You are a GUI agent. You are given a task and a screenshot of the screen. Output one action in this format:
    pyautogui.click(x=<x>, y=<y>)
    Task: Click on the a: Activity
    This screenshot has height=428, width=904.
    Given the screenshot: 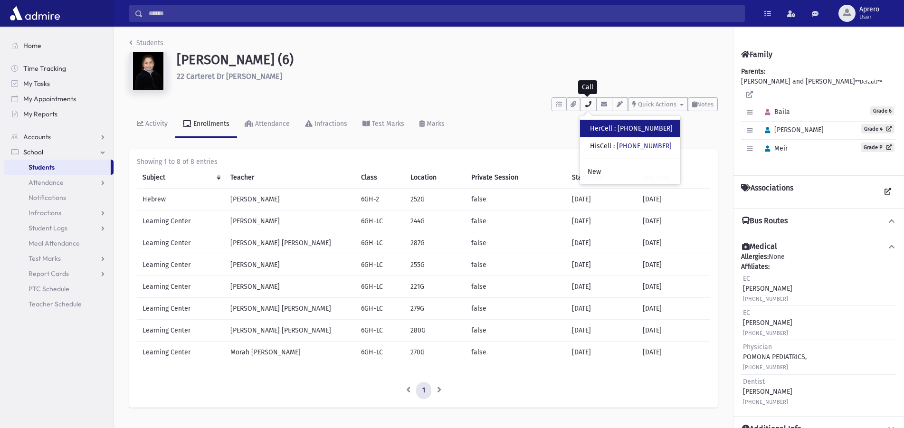 What is the action you would take?
    pyautogui.click(x=152, y=124)
    